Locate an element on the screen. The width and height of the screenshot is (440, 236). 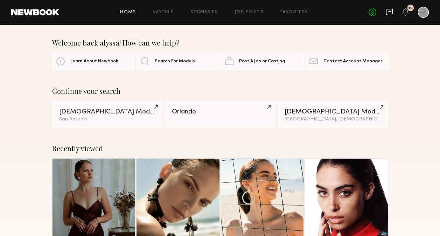
a: Orlando is located at coordinates (220, 114).